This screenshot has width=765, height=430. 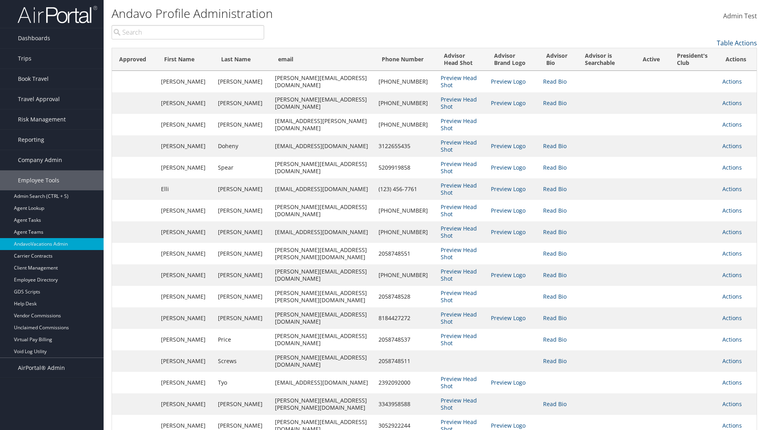 What do you see at coordinates (405, 383) in the screenshot?
I see `td: 2392092000` at bounding box center [405, 383].